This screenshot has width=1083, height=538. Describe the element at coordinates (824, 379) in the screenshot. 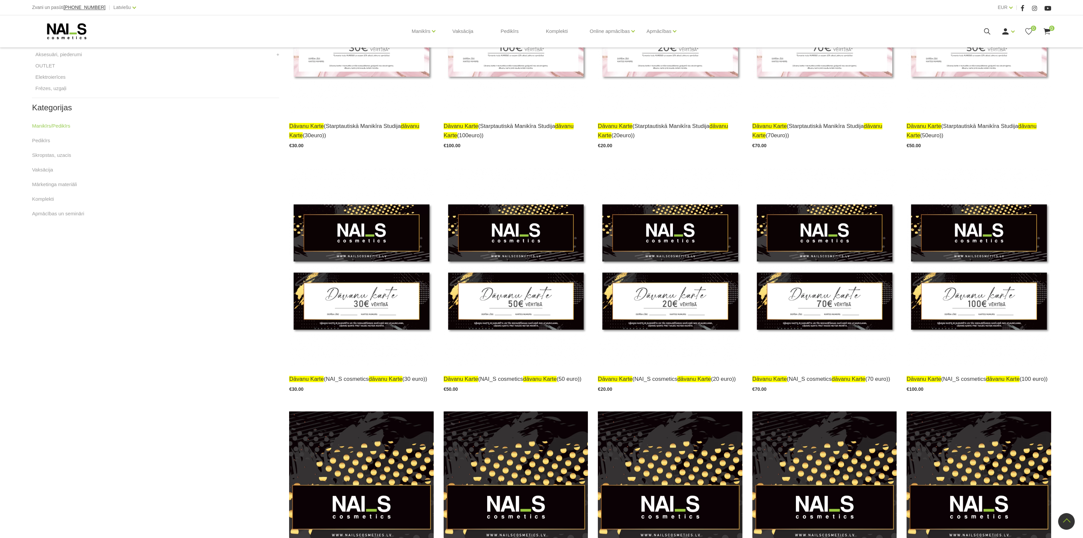

I see `a: dāvanu karte(NAI_S cosmeticsdāvanu karte(70 euro))` at that location.